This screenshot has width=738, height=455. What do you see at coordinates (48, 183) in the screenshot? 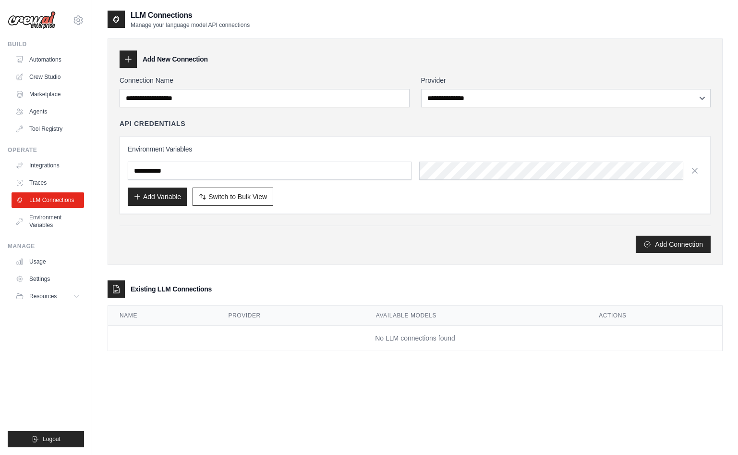
I see `a: Traces` at bounding box center [48, 183].